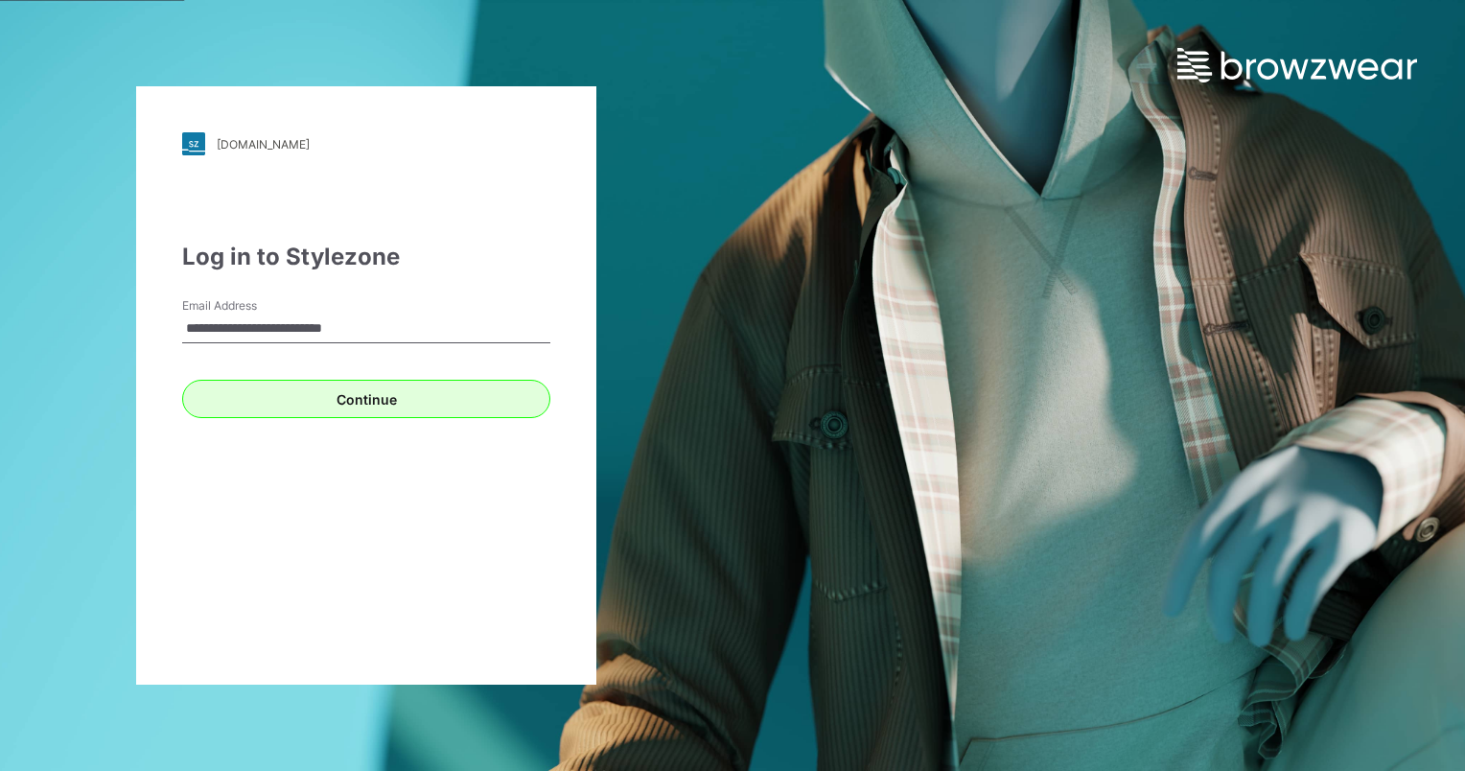 The height and width of the screenshot is (771, 1465). Describe the element at coordinates (194, 144) in the screenshot. I see `img: stylezone-logo.562084cfcfab977791bfbf7441f1a819.svg` at that location.